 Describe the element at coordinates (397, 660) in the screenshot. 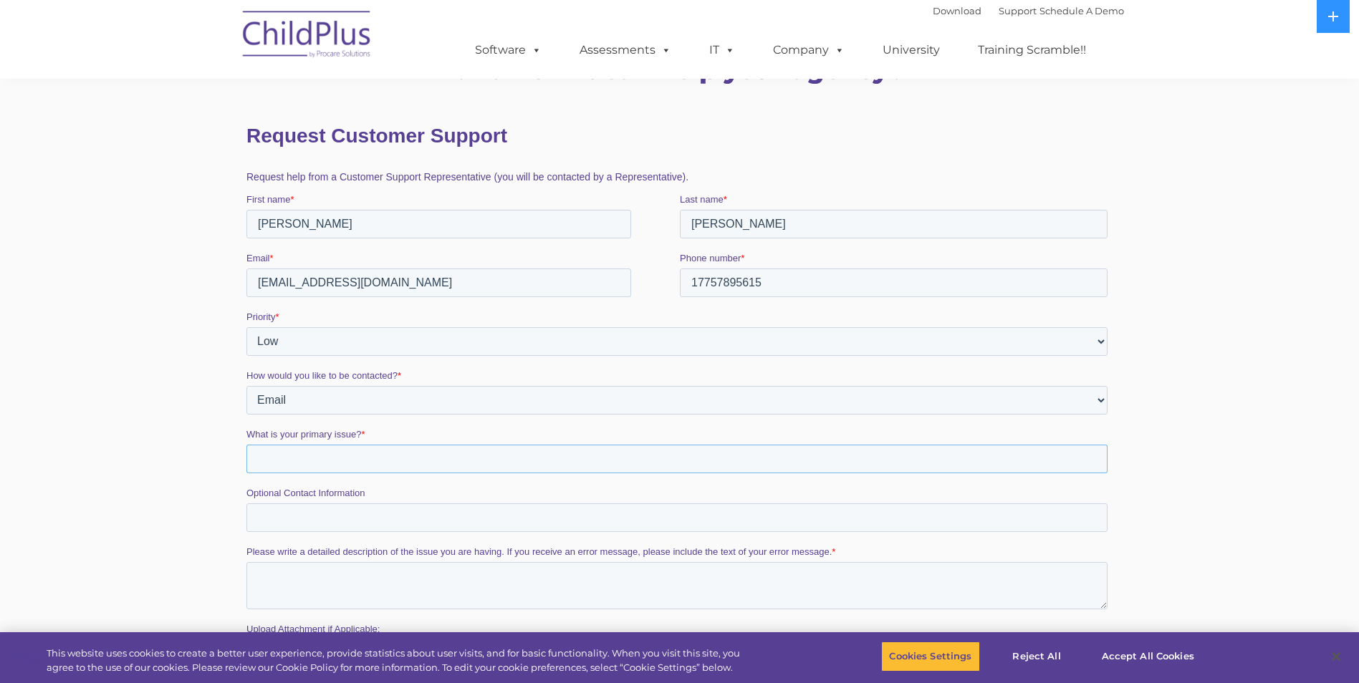

I see `div: This website uses cookies to create a better user experience, provide statistics about user visit...` at that location.